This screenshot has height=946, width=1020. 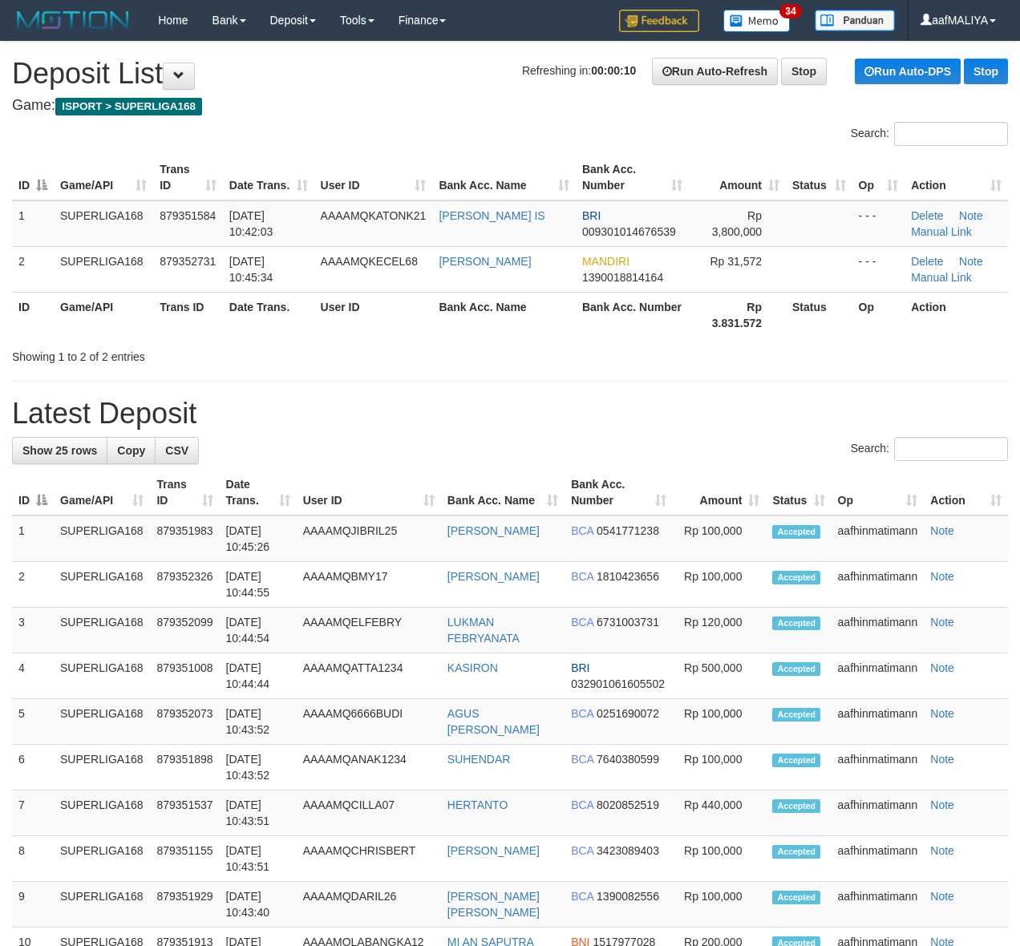 I want to click on span: MANDIRI, so click(x=605, y=261).